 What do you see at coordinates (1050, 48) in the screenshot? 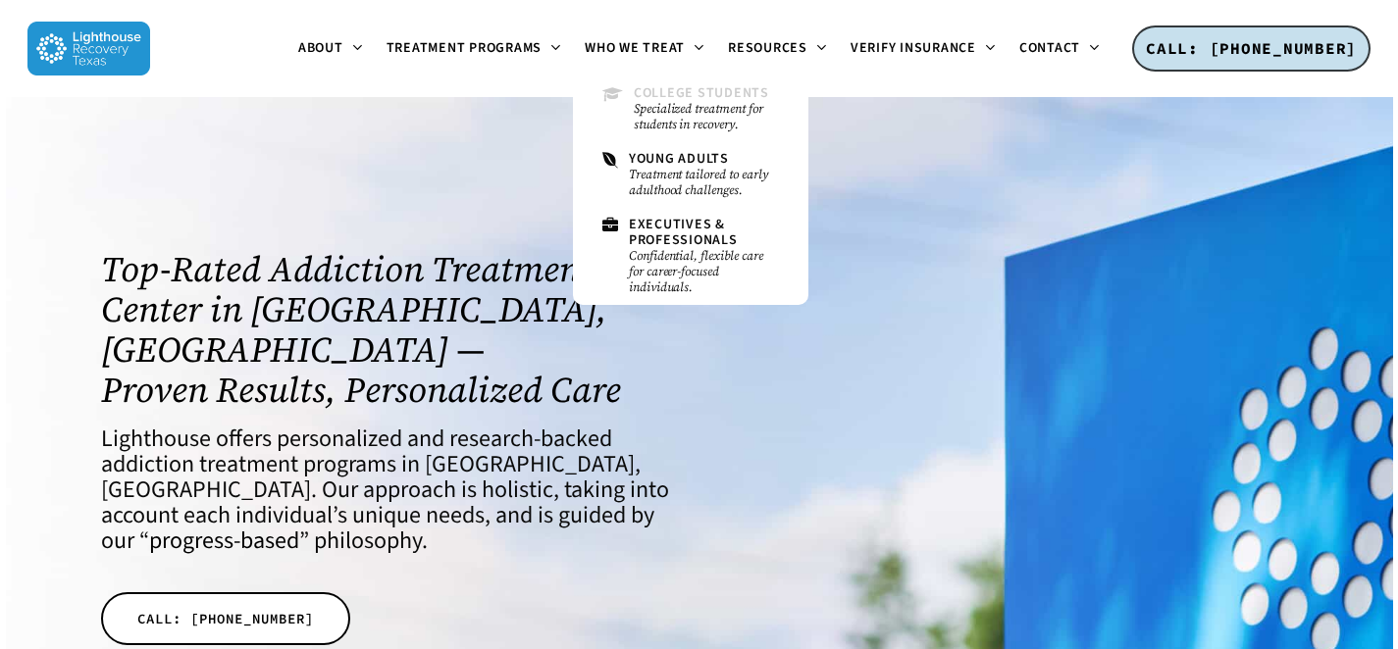
I see `span: Contact` at bounding box center [1050, 48].